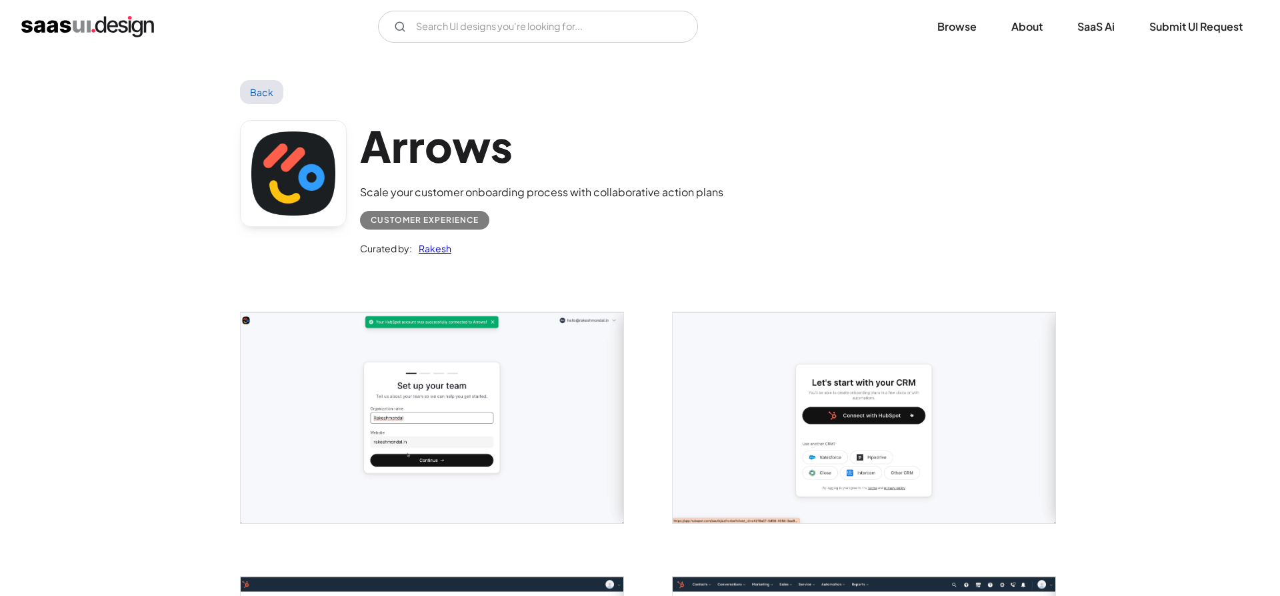 The width and height of the screenshot is (1280, 596). Describe the element at coordinates (1027, 27) in the screenshot. I see `a: About` at that location.